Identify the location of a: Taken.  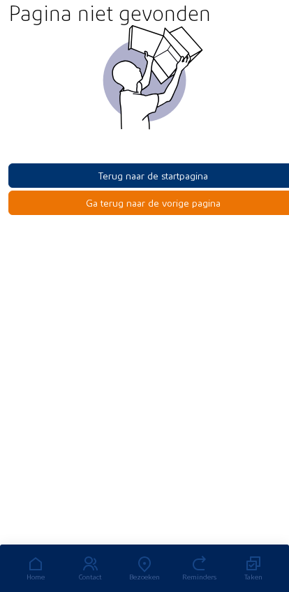
(253, 568).